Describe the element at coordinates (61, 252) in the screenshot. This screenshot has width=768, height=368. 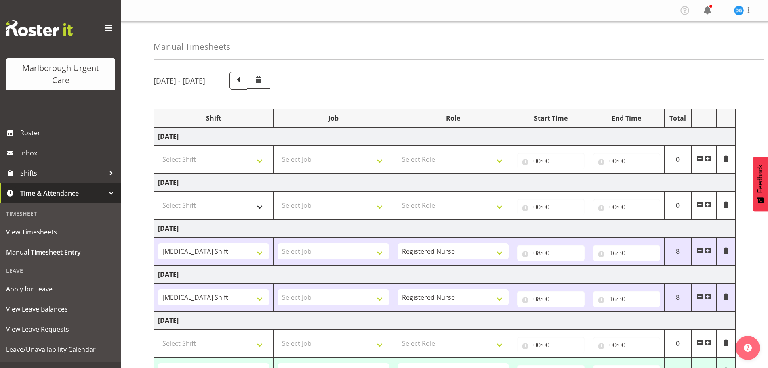
I see `a: Manual Timesheet Entry` at that location.